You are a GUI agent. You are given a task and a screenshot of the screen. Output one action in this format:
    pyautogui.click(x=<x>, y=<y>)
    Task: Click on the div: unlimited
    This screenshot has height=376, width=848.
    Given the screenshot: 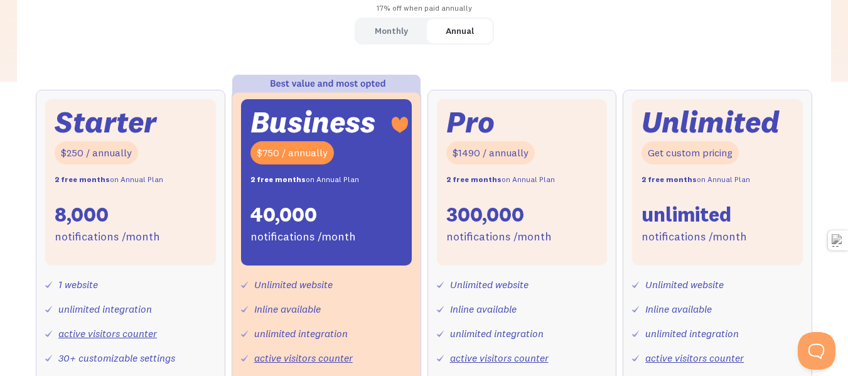 What is the action you would take?
    pyautogui.click(x=686, y=215)
    